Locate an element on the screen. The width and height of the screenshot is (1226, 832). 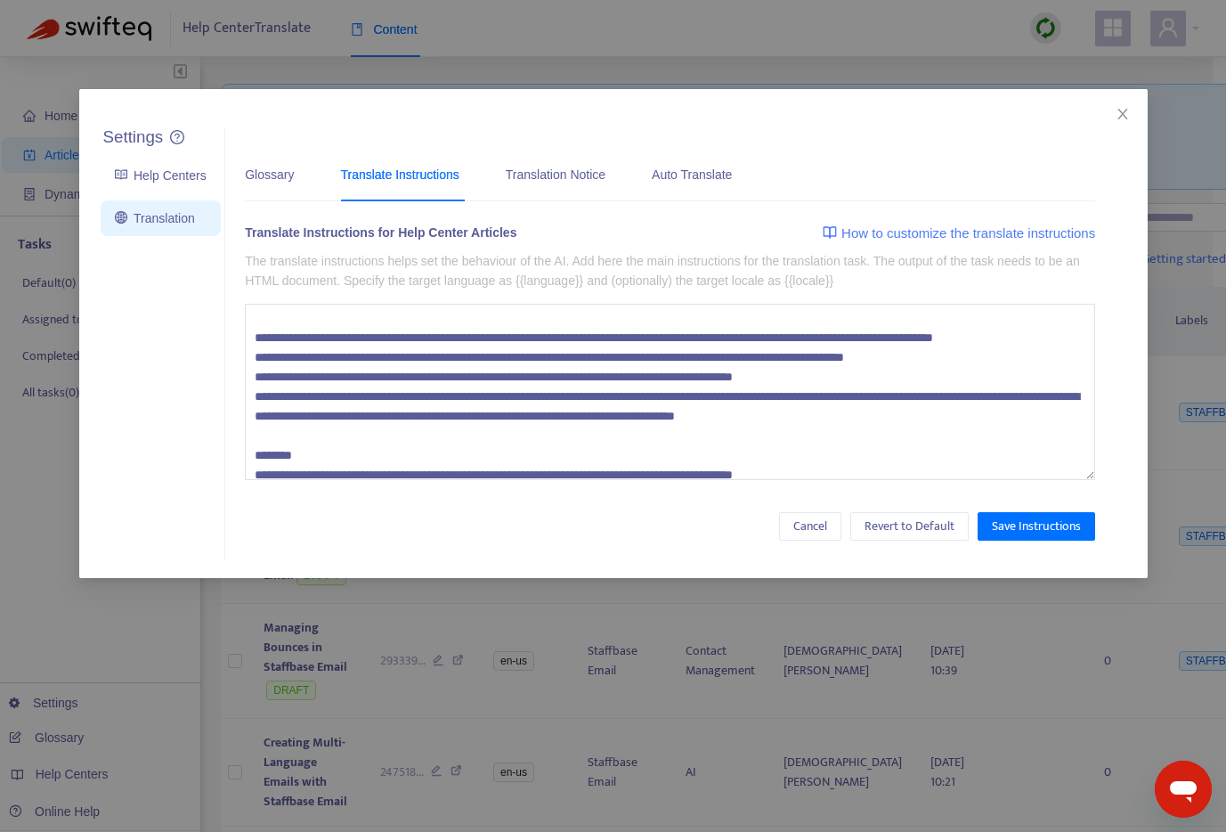
span: Save Instructions is located at coordinates (1037, 526).